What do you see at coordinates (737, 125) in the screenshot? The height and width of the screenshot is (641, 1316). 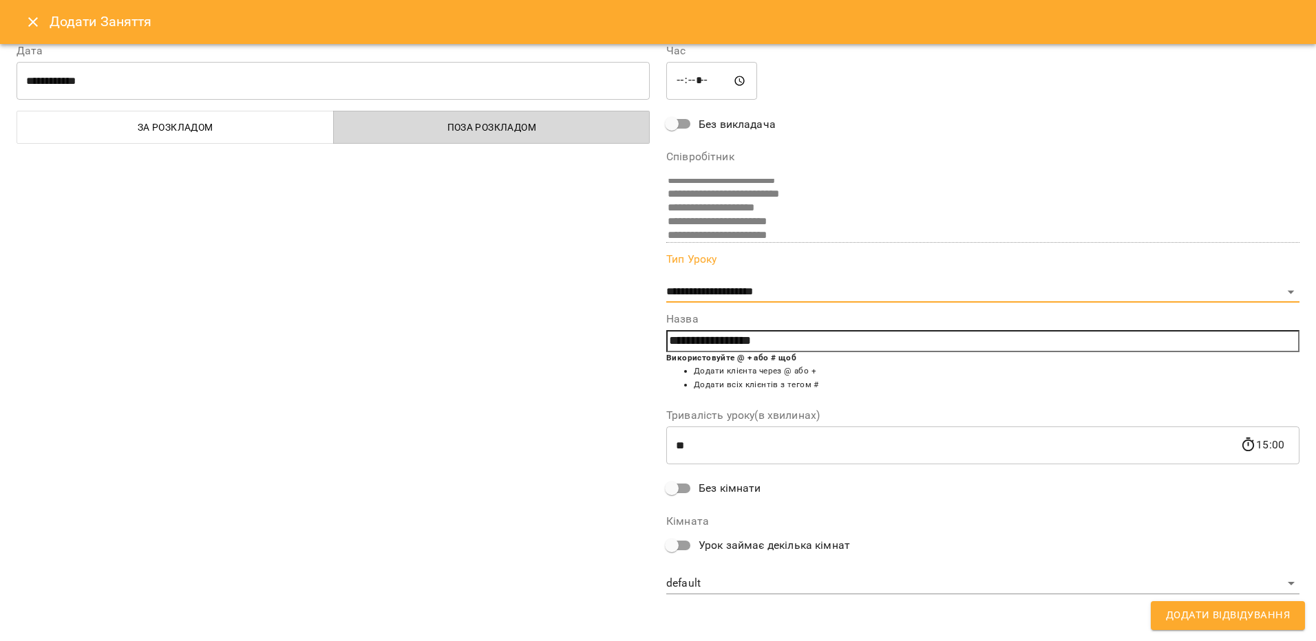 I see `span: Без викладача` at bounding box center [737, 125].